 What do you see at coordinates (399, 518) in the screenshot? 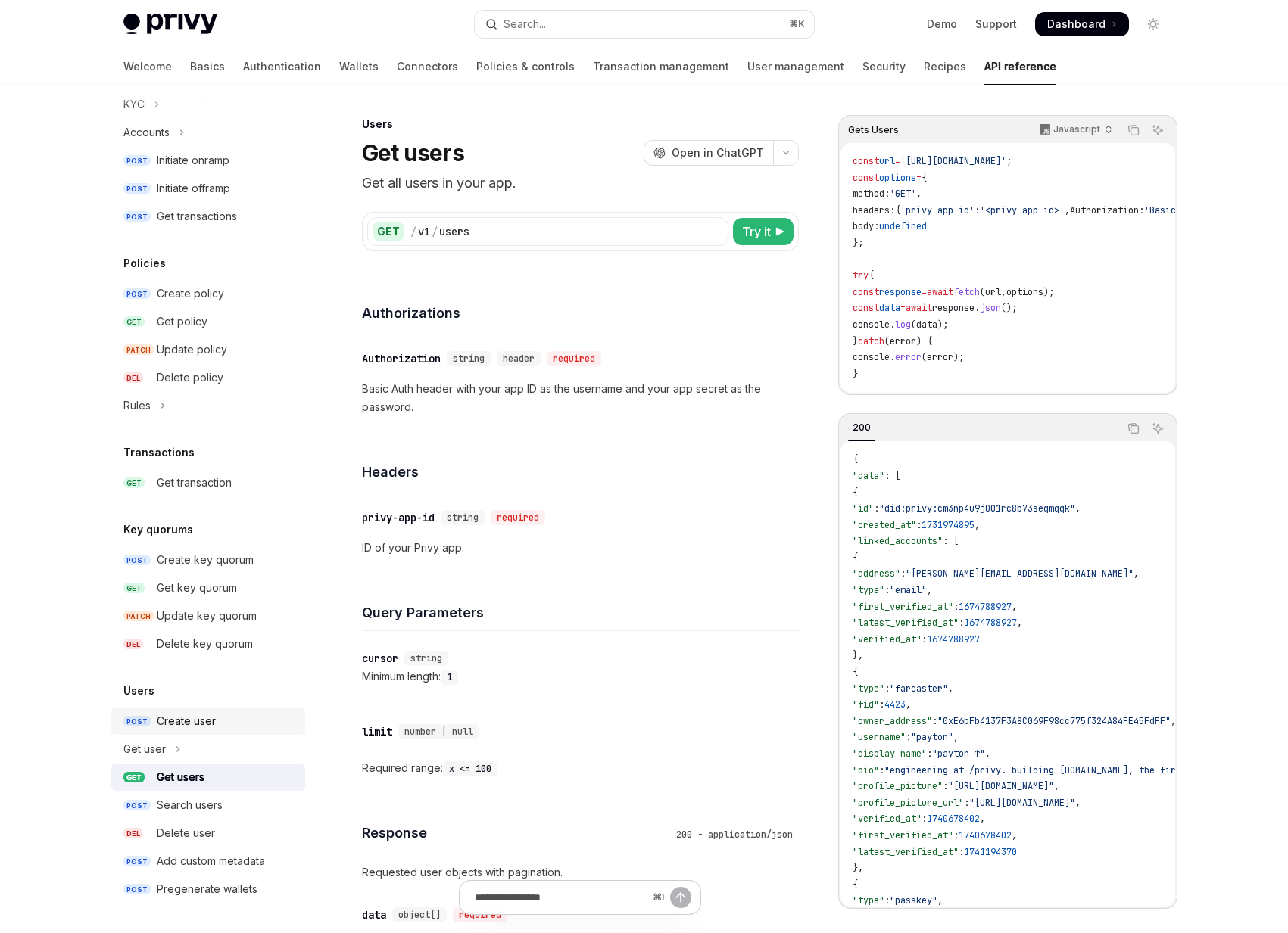
I see `div: privy-app-id` at bounding box center [399, 518].